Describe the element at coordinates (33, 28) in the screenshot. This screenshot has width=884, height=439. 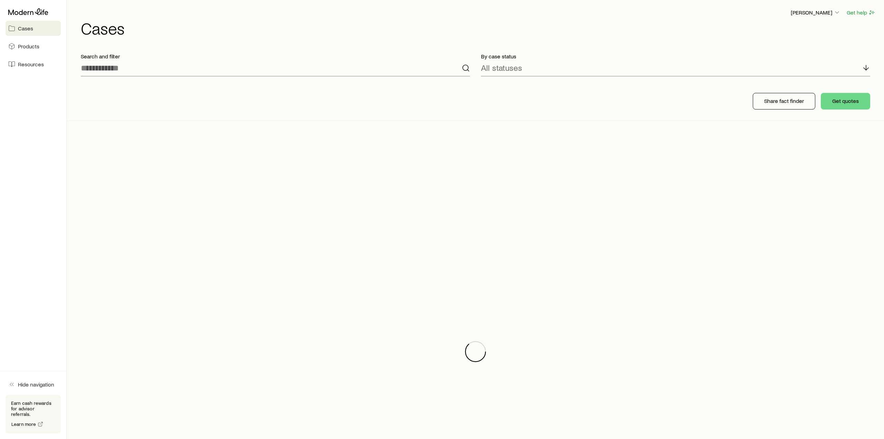
I see `a: Cases` at that location.